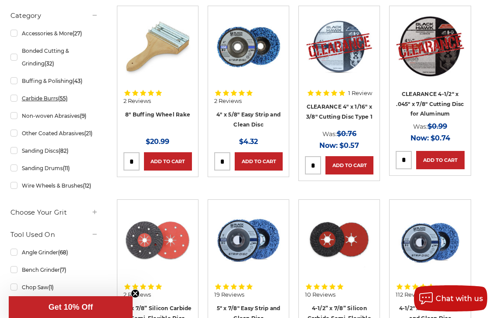  I want to click on span: Get 10% Off, so click(71, 307).